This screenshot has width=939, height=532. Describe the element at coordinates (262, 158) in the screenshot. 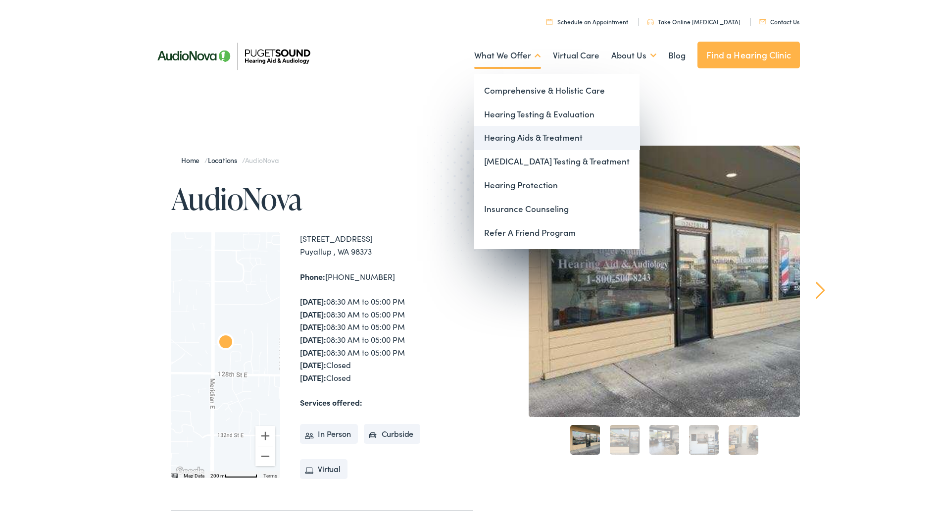

I see `span: AudioNova` at that location.